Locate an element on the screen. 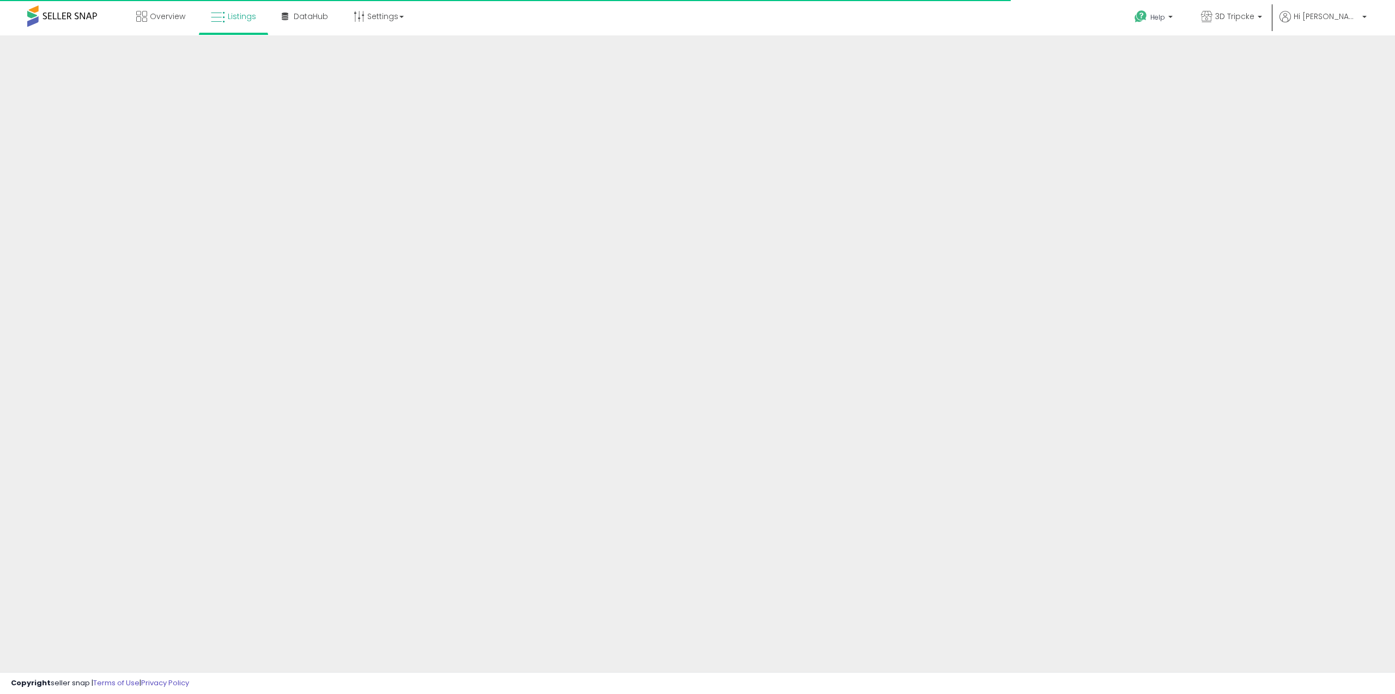 The image size is (1395, 694). span: DataHub is located at coordinates (311, 16).